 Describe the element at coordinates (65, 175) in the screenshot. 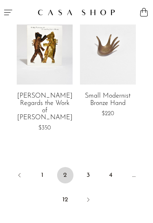

I see `span: 2` at that location.